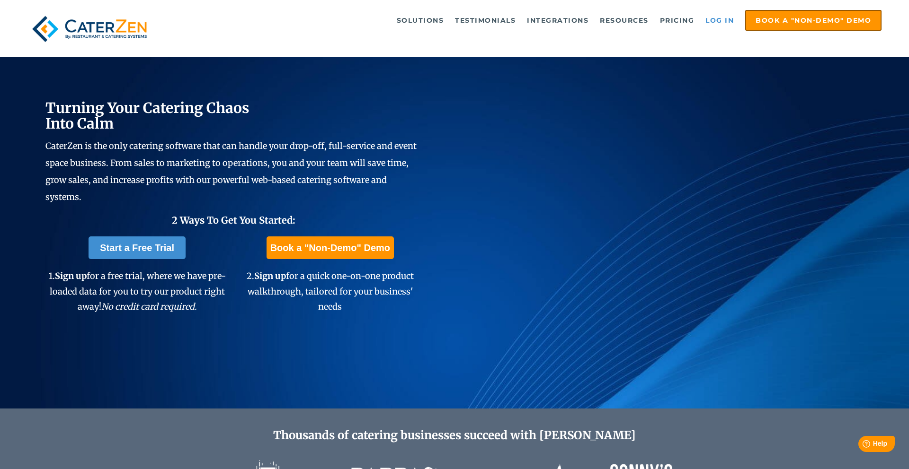 This screenshot has height=469, width=909. I want to click on span: 1. for a free trial, where we have pre-loaded data for you to try our product right away!, so click(137, 291).